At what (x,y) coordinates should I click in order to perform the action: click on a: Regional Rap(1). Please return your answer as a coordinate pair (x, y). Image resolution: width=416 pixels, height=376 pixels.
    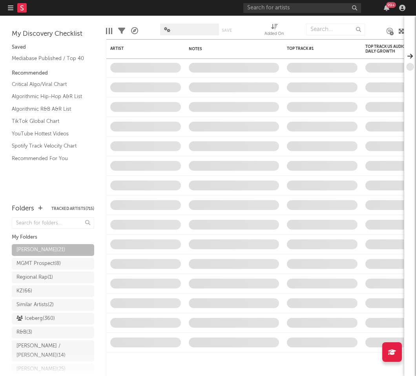
    Looking at the image, I should click on (53, 278).